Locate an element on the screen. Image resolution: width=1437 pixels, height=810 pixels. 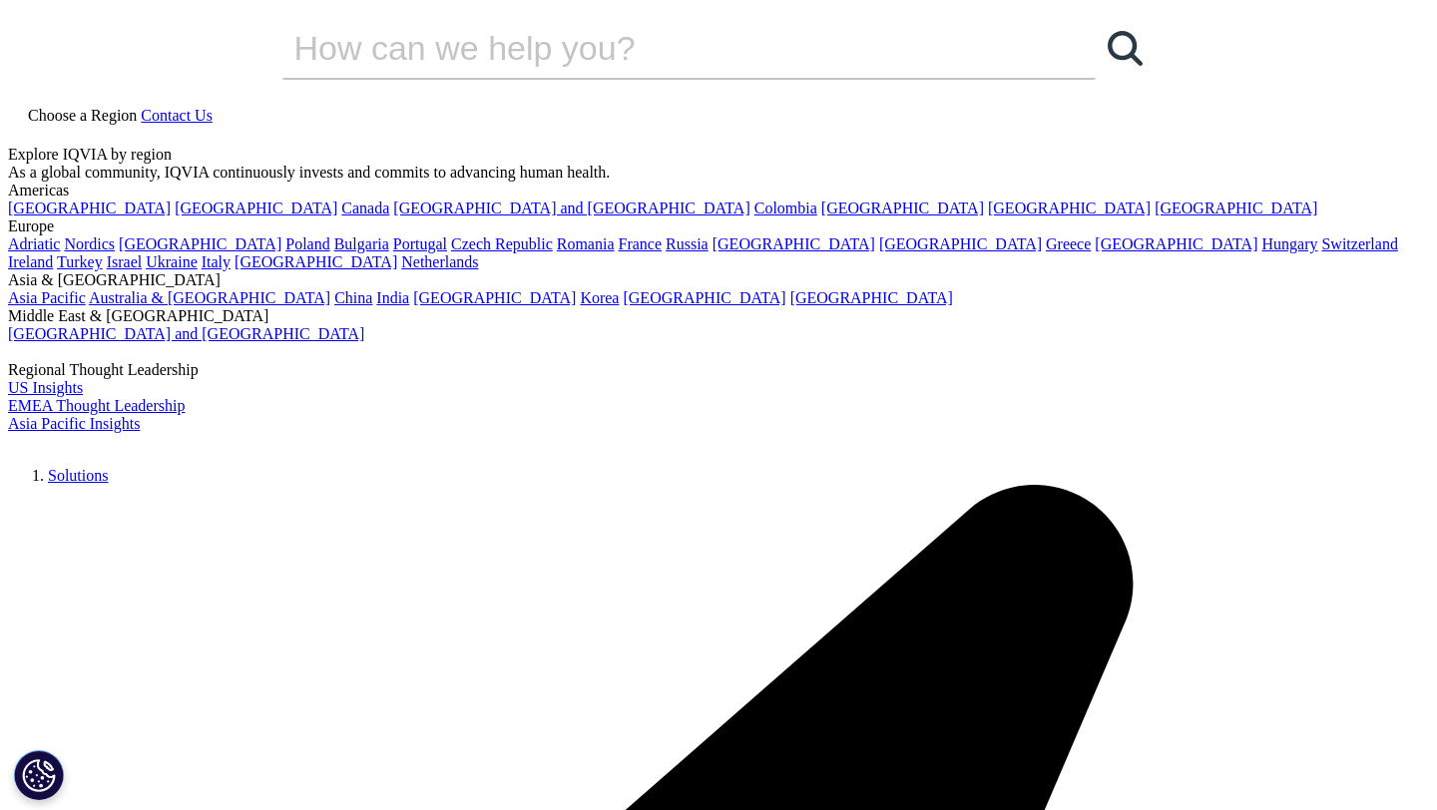
span: EMEA Thought Leadership is located at coordinates (96, 405).